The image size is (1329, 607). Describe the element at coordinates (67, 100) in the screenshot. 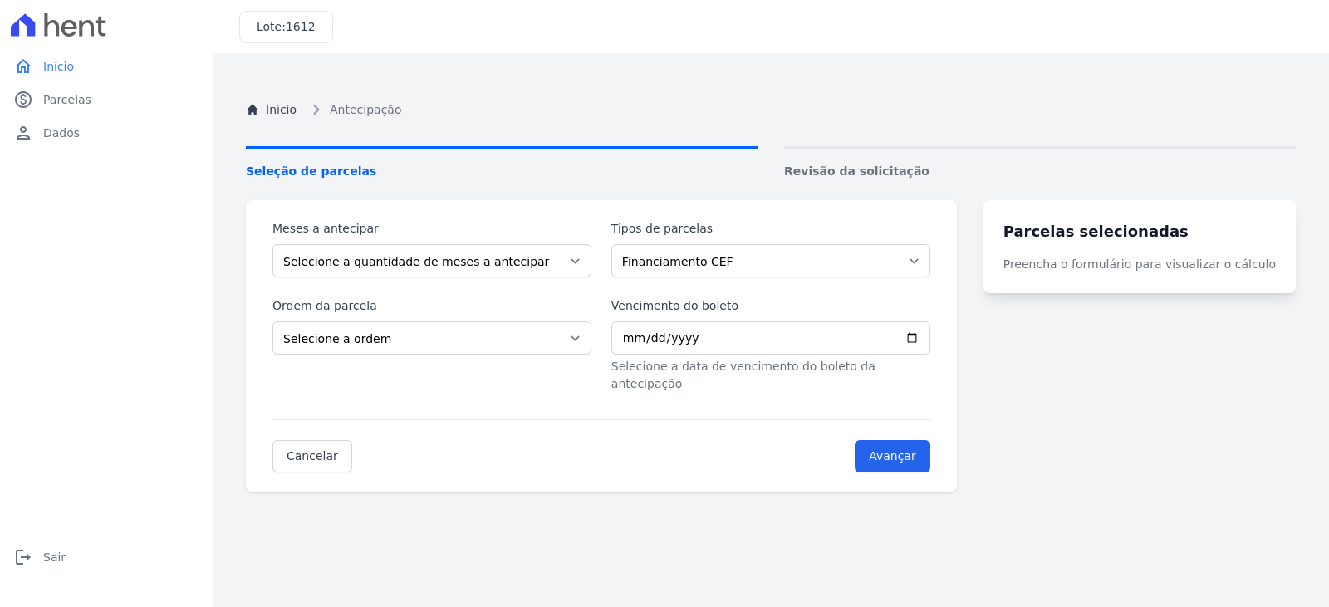

I see `span: Parcelas` at that location.